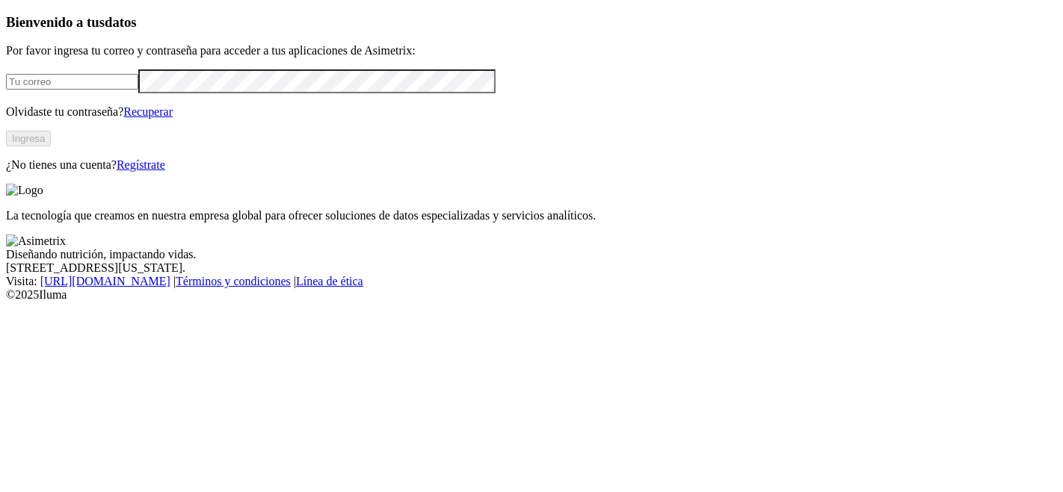 This screenshot has height=492, width=1063. Describe the element at coordinates (531, 295) in the screenshot. I see `div: © 2025 Iluma` at that location.